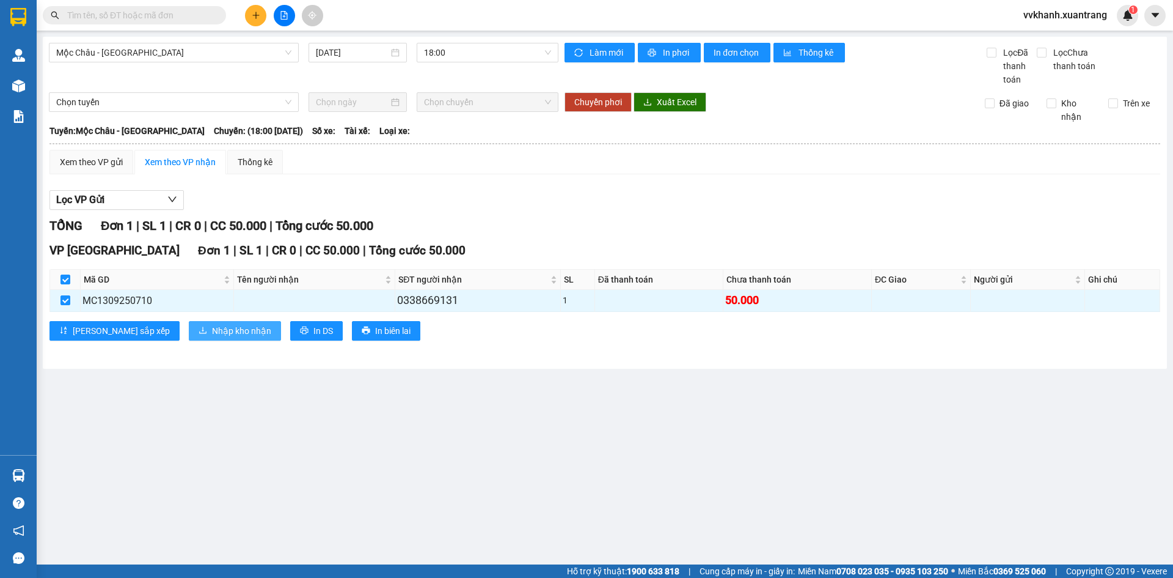 The image size is (1173, 578). What do you see at coordinates (174, 102) in the screenshot?
I see `span: Chọn tuyến` at bounding box center [174, 102].